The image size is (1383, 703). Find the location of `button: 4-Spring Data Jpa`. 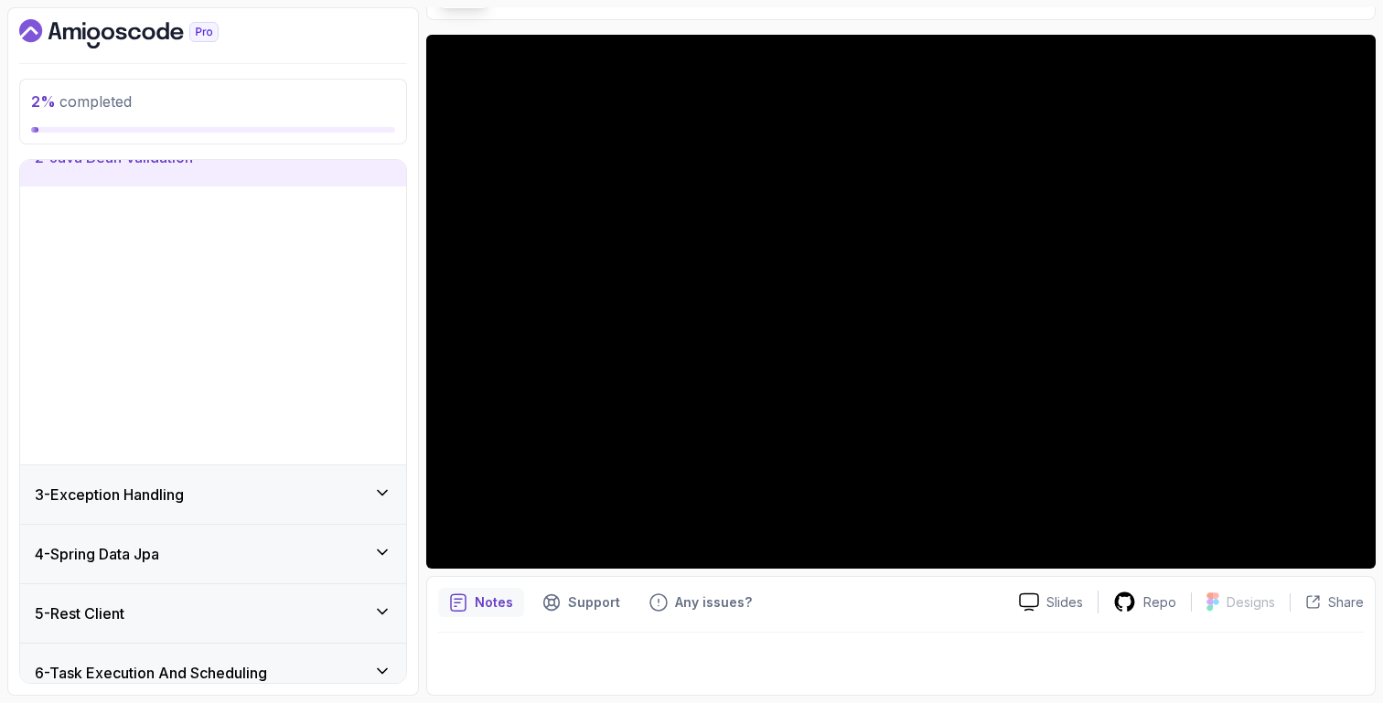

button: 4-Spring Data Jpa is located at coordinates (213, 554).